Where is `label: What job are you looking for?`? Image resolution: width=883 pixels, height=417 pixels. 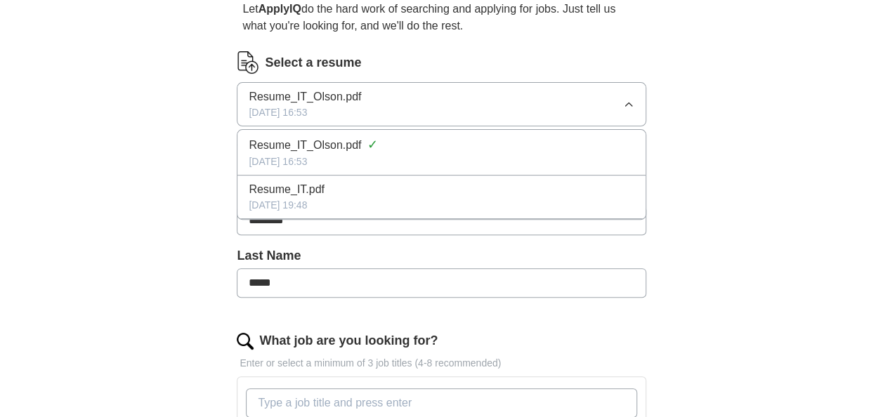
label: What job are you looking for? is located at coordinates (348, 341).